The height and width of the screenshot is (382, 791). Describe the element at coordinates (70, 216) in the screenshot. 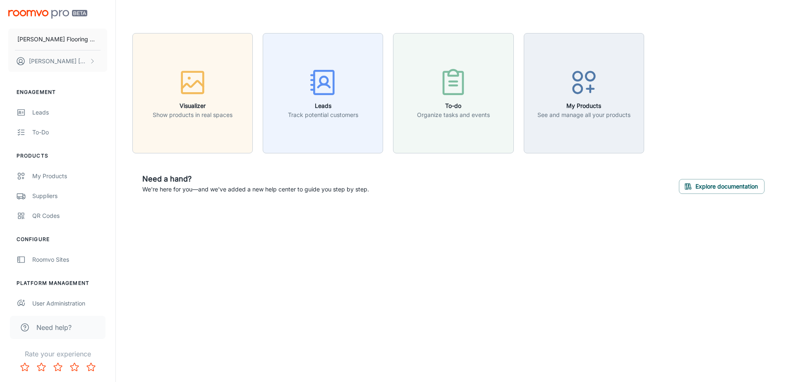

I see `div: QR Codes` at that location.